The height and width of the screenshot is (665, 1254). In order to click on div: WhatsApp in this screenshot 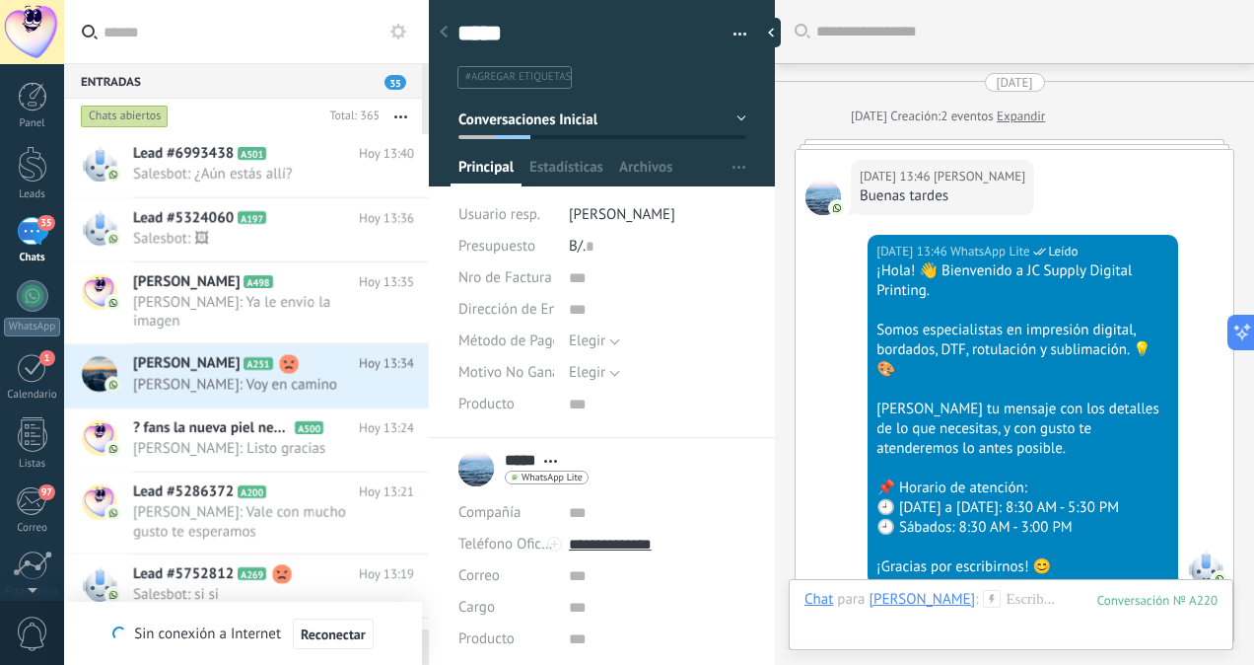, I will do `click(32, 326)`.